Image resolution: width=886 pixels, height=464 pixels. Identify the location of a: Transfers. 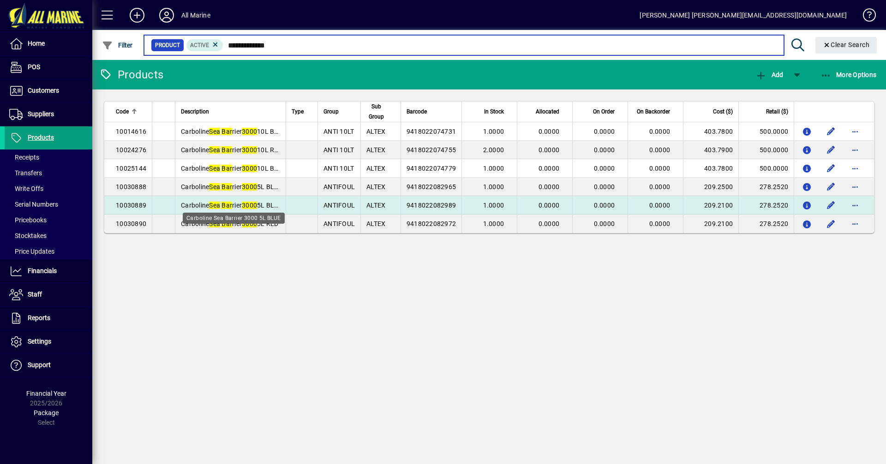
(48, 173).